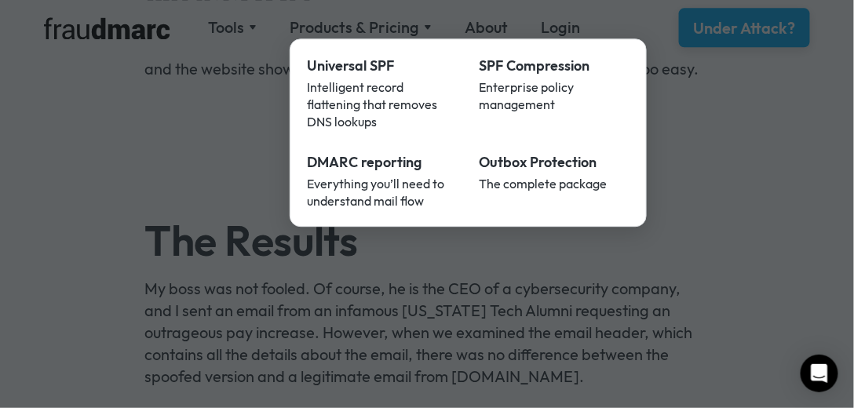 This screenshot has width=854, height=408. I want to click on div: Open Intercom Messenger, so click(820, 374).